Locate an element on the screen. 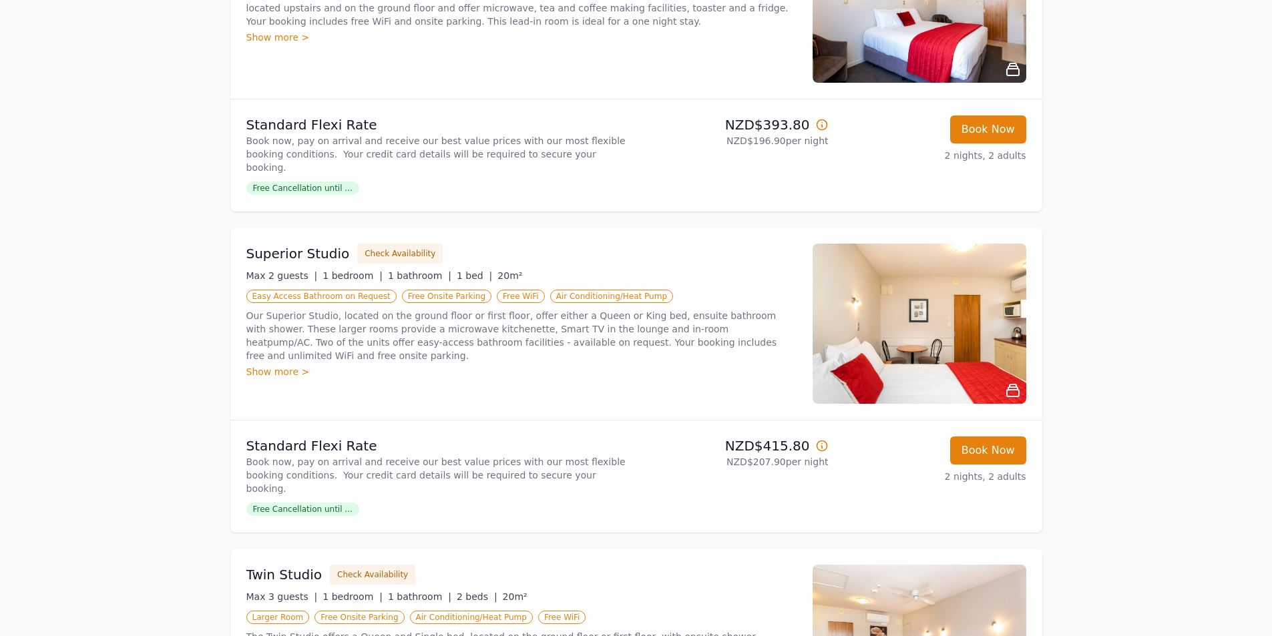 This screenshot has width=1272, height=636. span: 2 beds | is located at coordinates (477, 597).